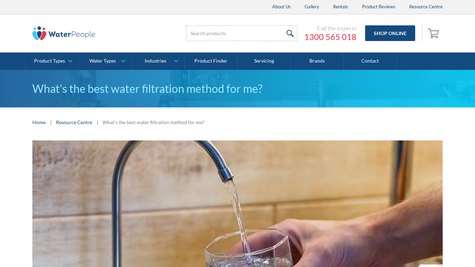  I want to click on a: Brands, so click(317, 61).